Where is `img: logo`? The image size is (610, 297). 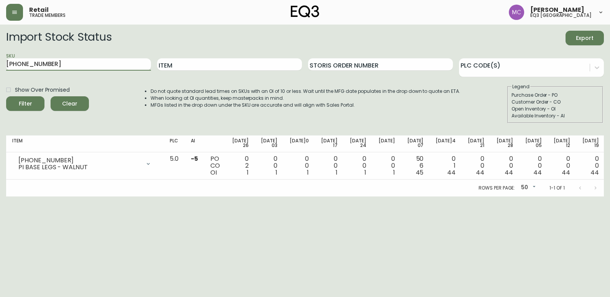 img: logo is located at coordinates (305, 11).